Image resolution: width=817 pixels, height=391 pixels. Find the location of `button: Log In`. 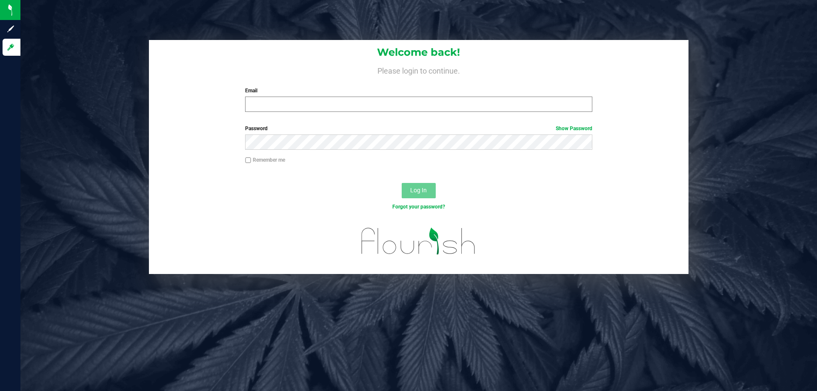

button: Log In is located at coordinates (419, 191).